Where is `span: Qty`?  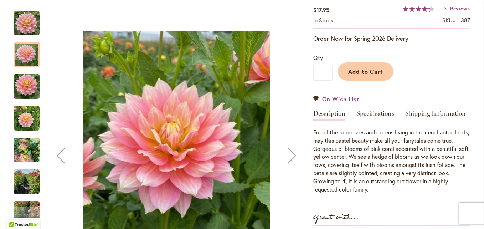
span: Qty is located at coordinates (318, 57).